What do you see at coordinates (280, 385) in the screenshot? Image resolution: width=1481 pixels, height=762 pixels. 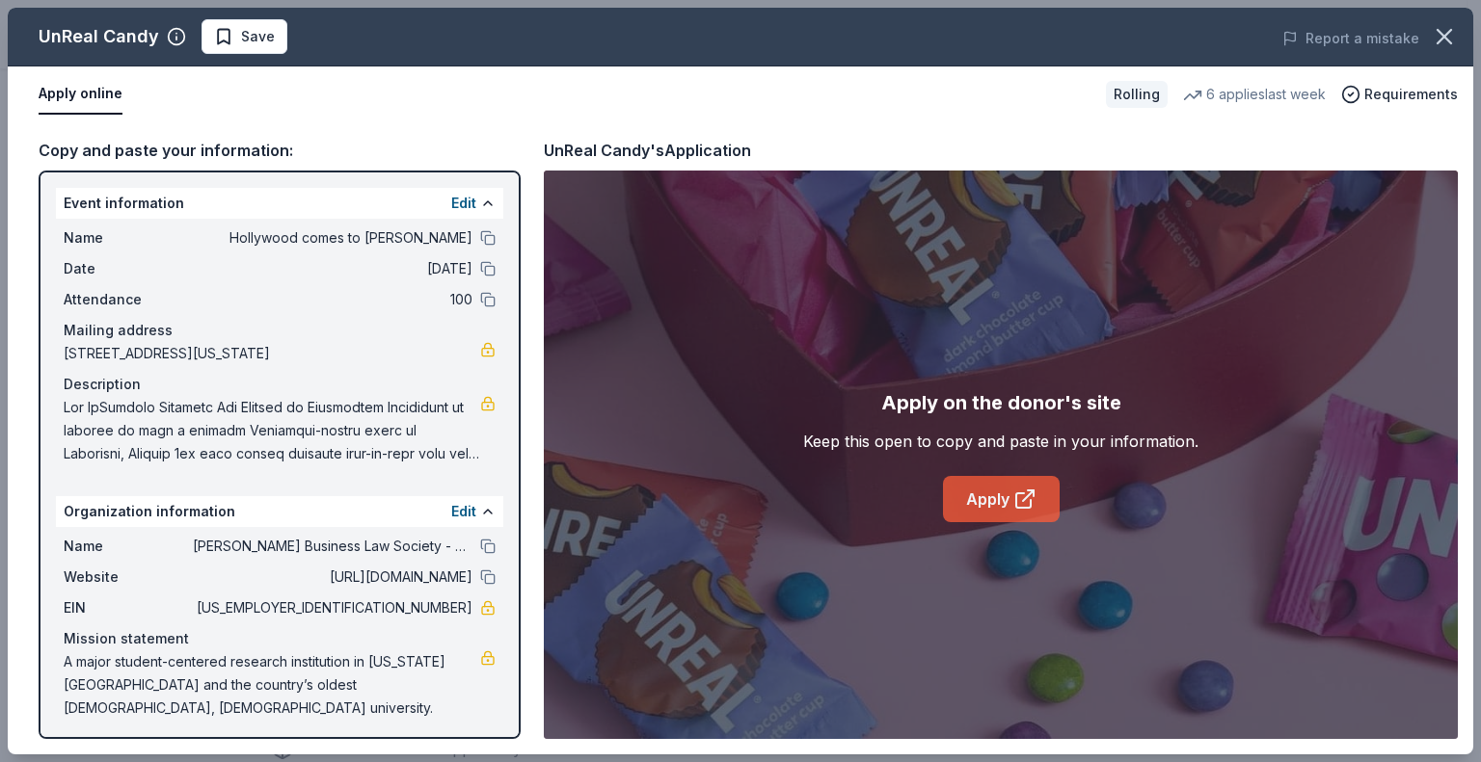 I see `div: Description` at bounding box center [280, 385].